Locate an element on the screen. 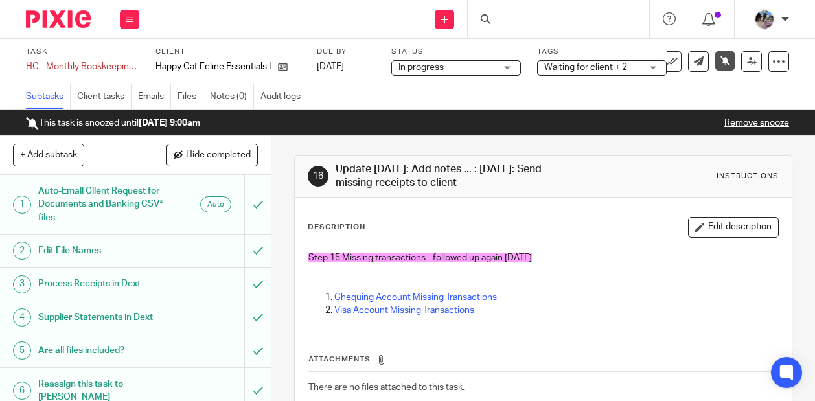 This screenshot has height=401, width=815. p: Description is located at coordinates (336, 227).